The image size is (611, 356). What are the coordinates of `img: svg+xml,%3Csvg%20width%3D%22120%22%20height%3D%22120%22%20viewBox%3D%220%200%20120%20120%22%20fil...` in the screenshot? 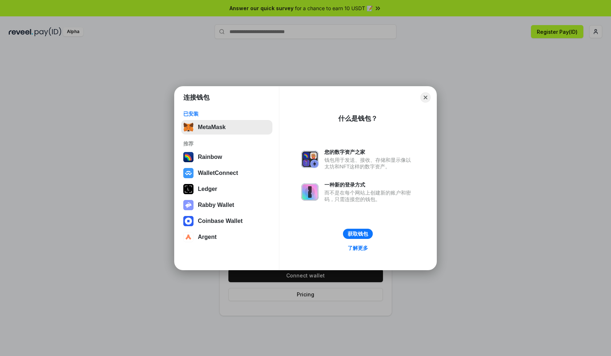 It's located at (189, 157).